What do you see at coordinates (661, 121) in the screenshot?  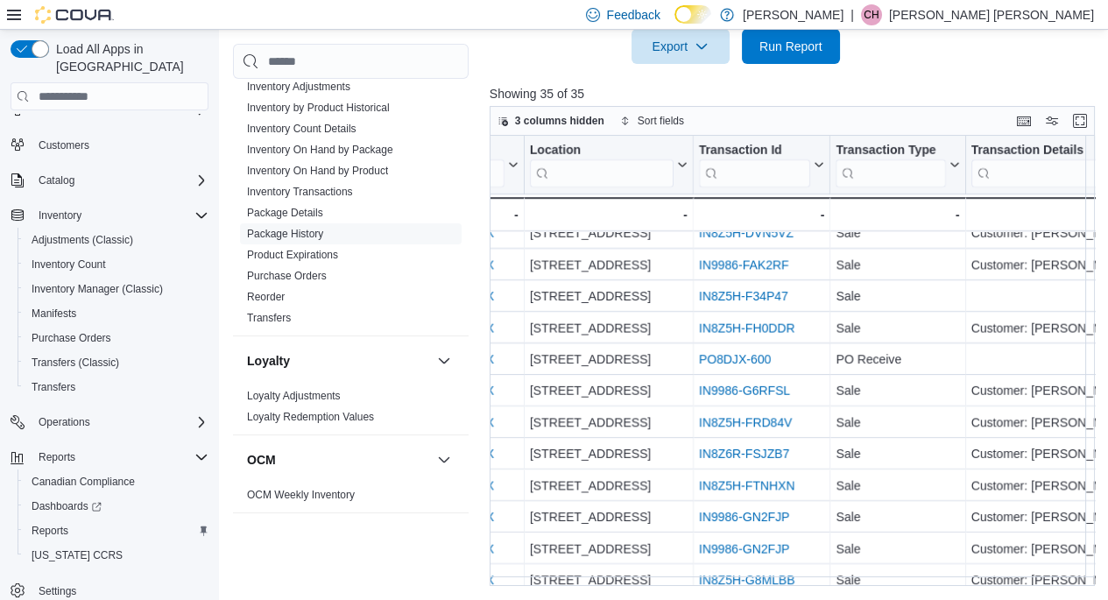 I see `span: Sort fields` at bounding box center [661, 121].